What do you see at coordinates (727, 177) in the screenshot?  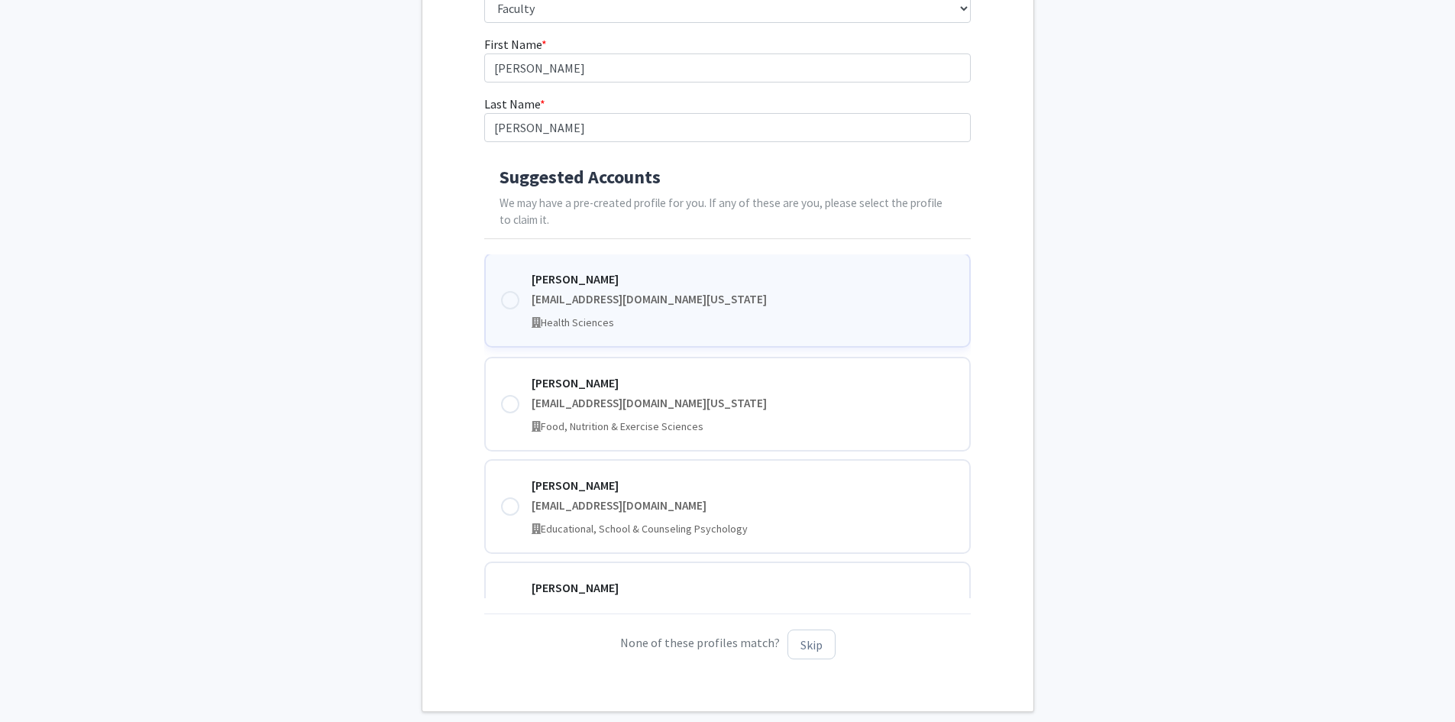 I see `h4: Suggested Accounts` at bounding box center [727, 177].